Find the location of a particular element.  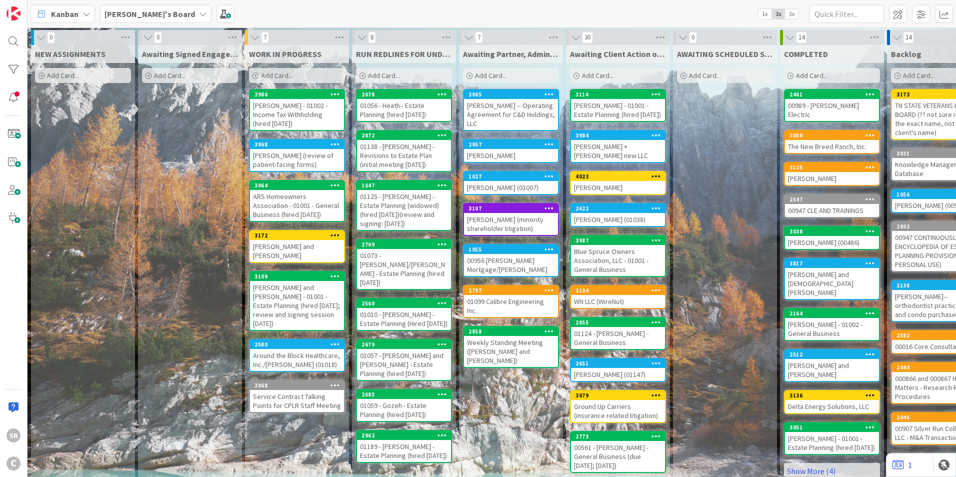

div: 2773 is located at coordinates (620, 437).